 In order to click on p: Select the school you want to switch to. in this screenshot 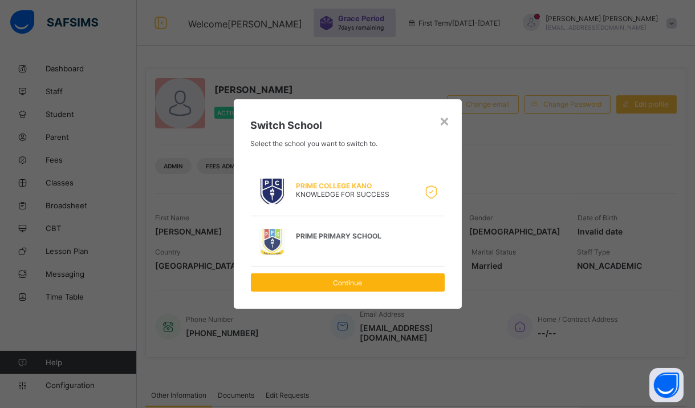, I will do `click(348, 143)`.